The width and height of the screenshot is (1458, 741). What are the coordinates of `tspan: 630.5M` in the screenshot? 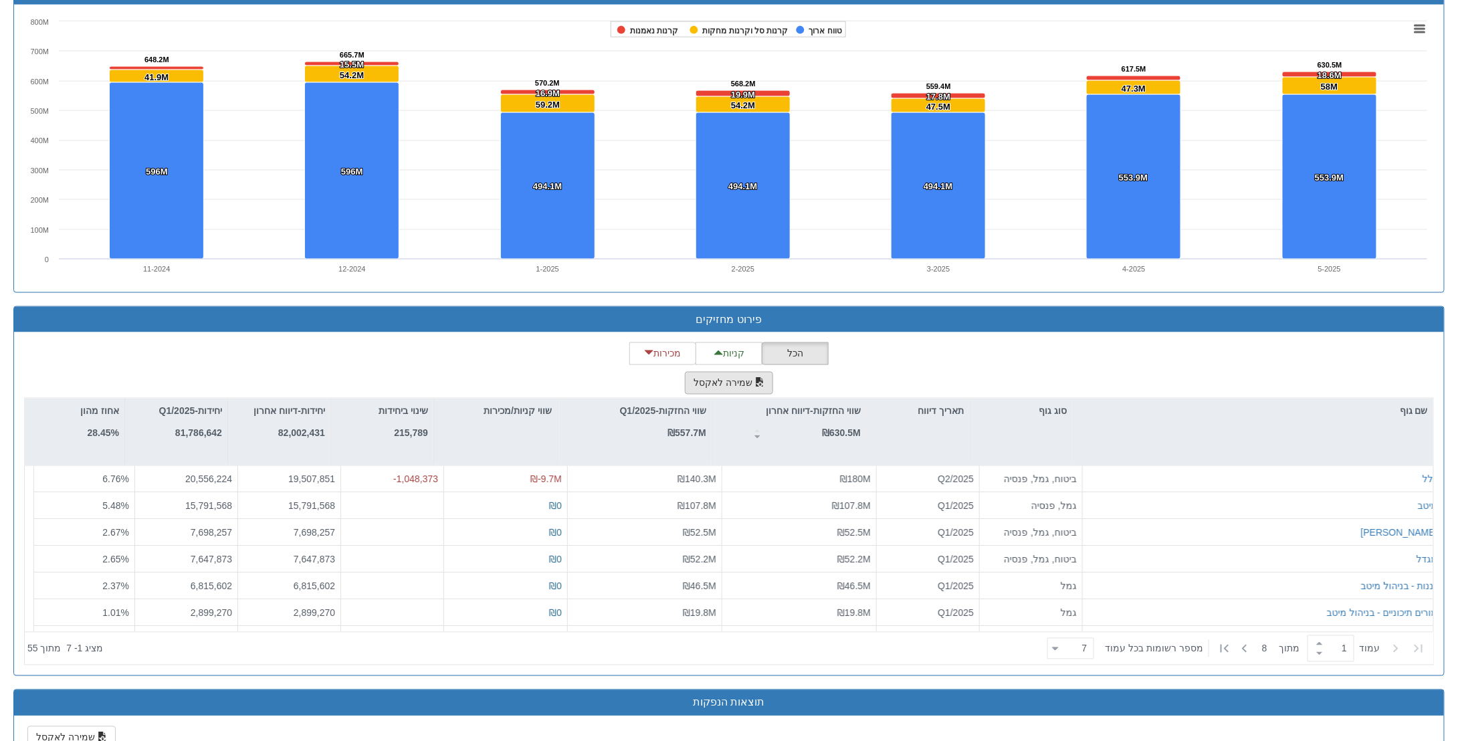 It's located at (1330, 65).